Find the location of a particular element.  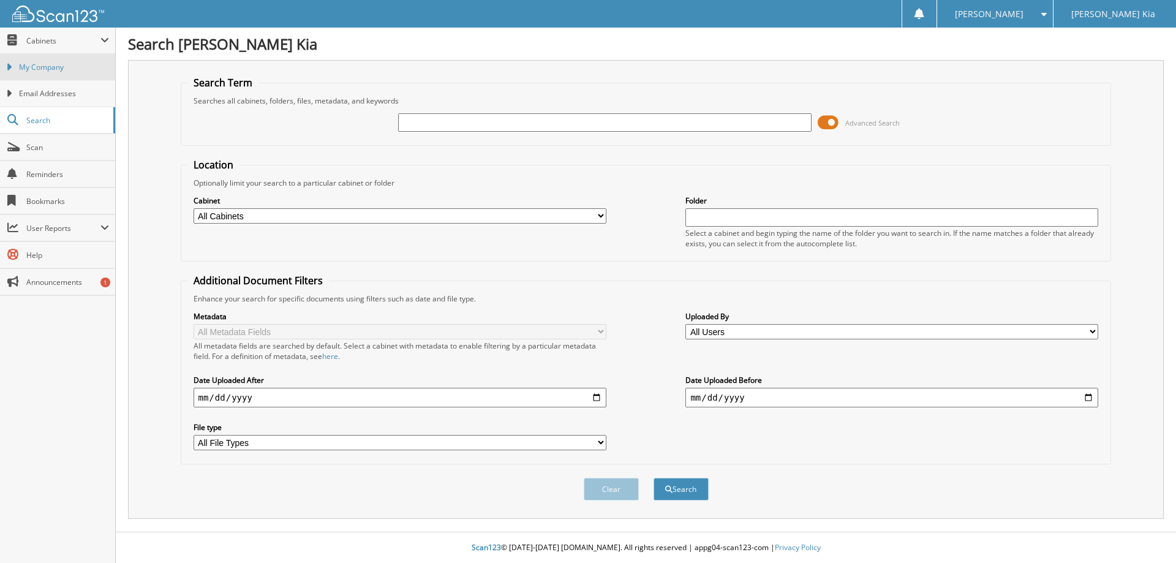

div: 1 is located at coordinates (105, 282).